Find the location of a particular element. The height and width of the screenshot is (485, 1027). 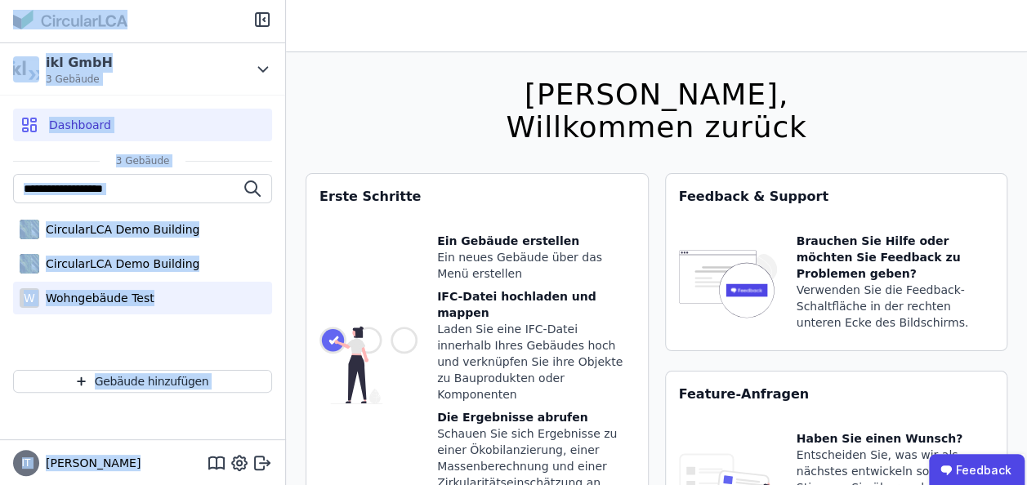

div: Ein Gebäude erstellen is located at coordinates (536, 241).